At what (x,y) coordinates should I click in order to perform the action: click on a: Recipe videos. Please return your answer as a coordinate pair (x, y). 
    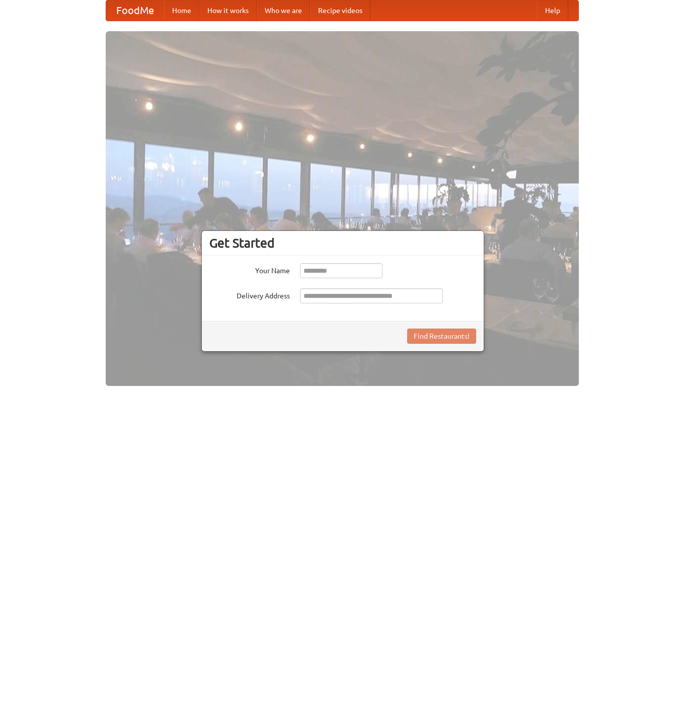
    Looking at the image, I should click on (340, 11).